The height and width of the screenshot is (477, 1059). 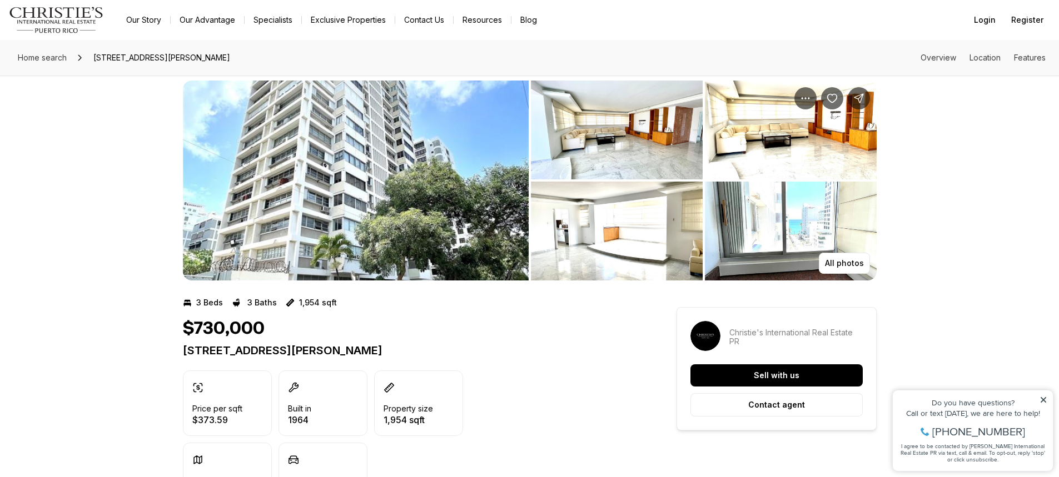 I want to click on button: All photos, so click(x=844, y=263).